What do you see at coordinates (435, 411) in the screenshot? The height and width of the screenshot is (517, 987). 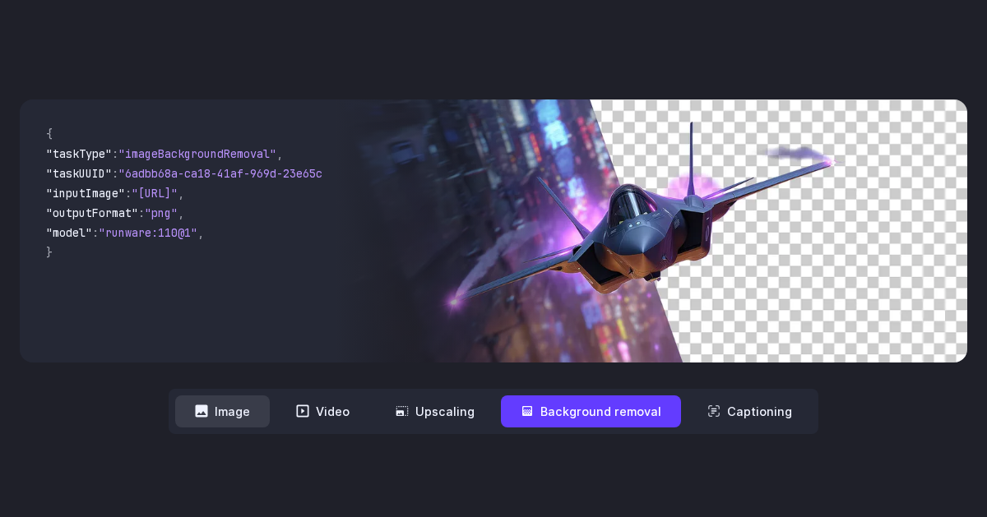 I see `button: Upscaling` at bounding box center [435, 411].